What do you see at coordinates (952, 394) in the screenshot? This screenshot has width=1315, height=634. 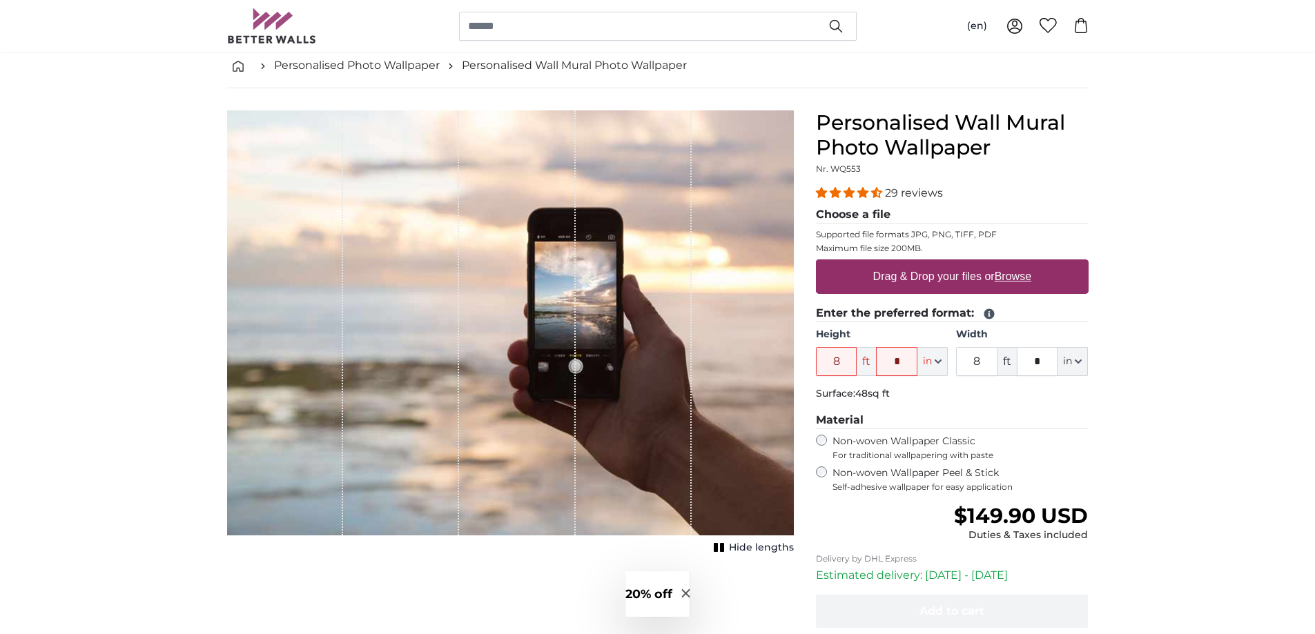 I see `p: Surface:` at bounding box center [952, 394].